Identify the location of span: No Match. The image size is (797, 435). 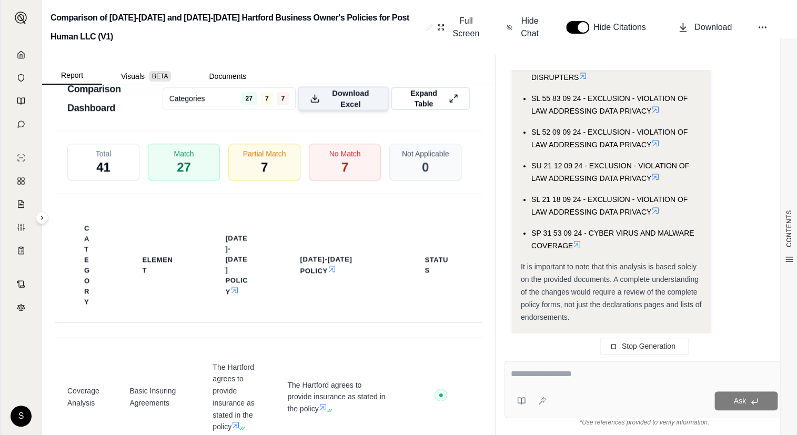
(345, 154).